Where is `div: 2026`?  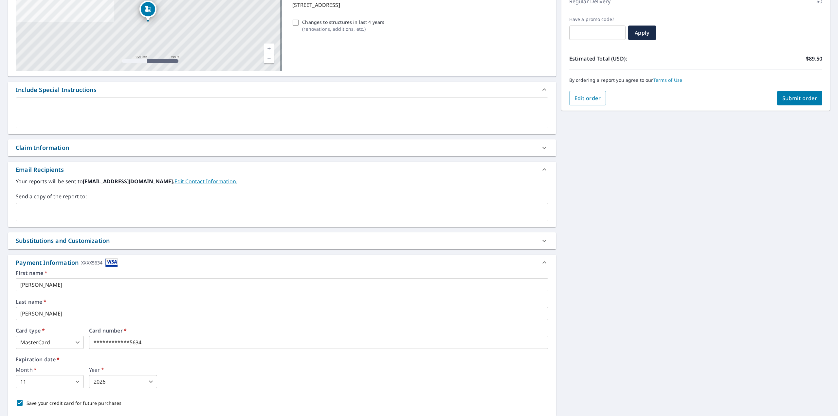
div: 2026 is located at coordinates (123, 382).